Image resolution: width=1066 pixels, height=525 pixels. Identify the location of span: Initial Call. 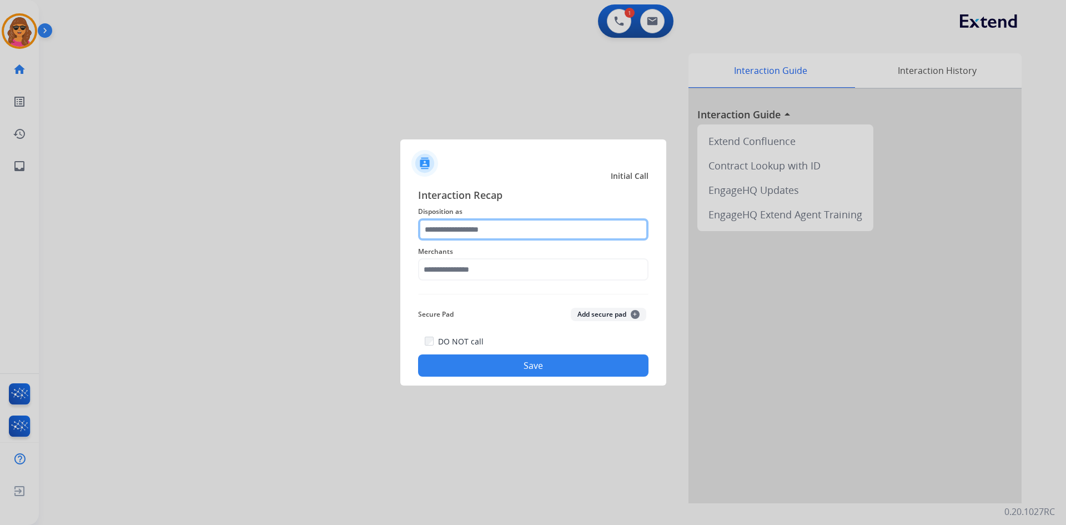
(630, 176).